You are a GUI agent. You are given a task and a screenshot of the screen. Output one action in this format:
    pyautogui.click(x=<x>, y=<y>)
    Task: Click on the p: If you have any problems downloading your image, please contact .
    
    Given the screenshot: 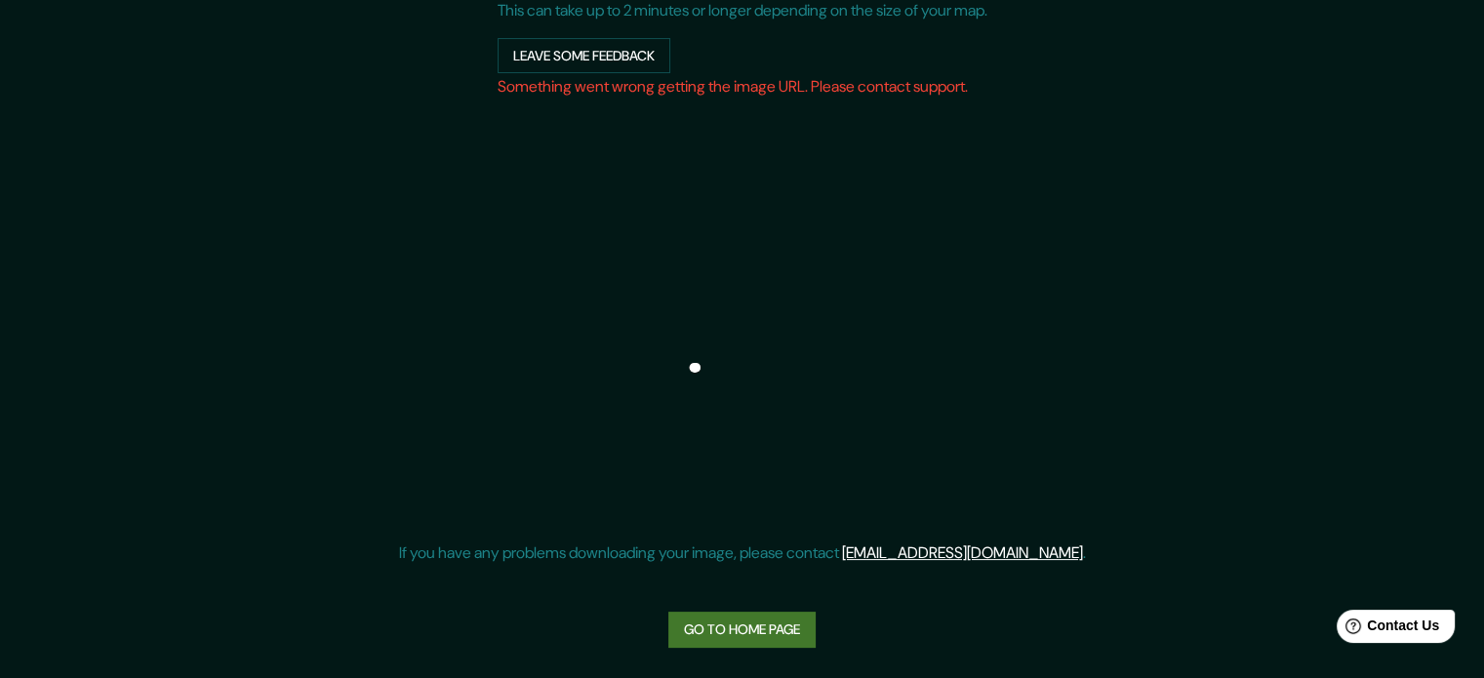 What is the action you would take?
    pyautogui.click(x=742, y=553)
    